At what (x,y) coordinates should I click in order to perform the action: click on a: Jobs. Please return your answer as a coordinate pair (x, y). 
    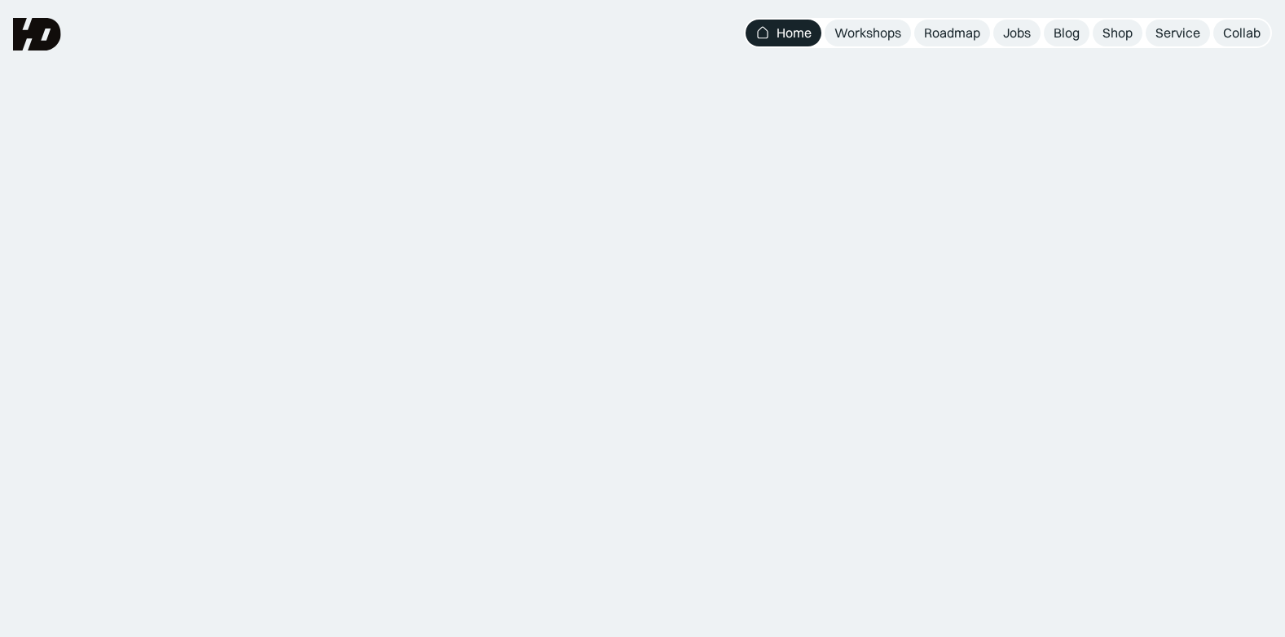
    Looking at the image, I should click on (1017, 33).